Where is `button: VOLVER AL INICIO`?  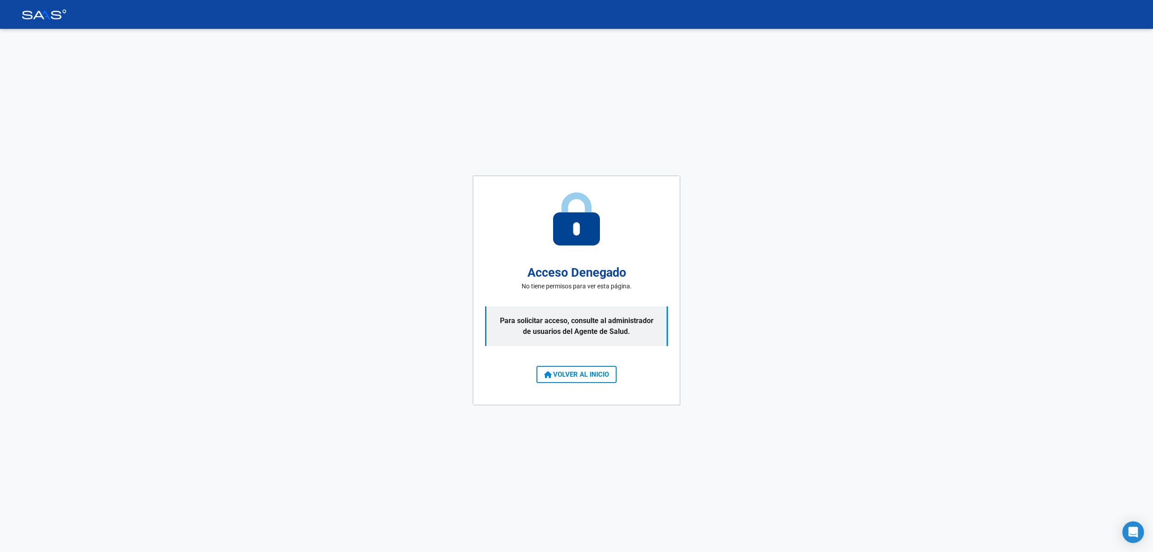
button: VOLVER AL INICIO is located at coordinates (576, 374).